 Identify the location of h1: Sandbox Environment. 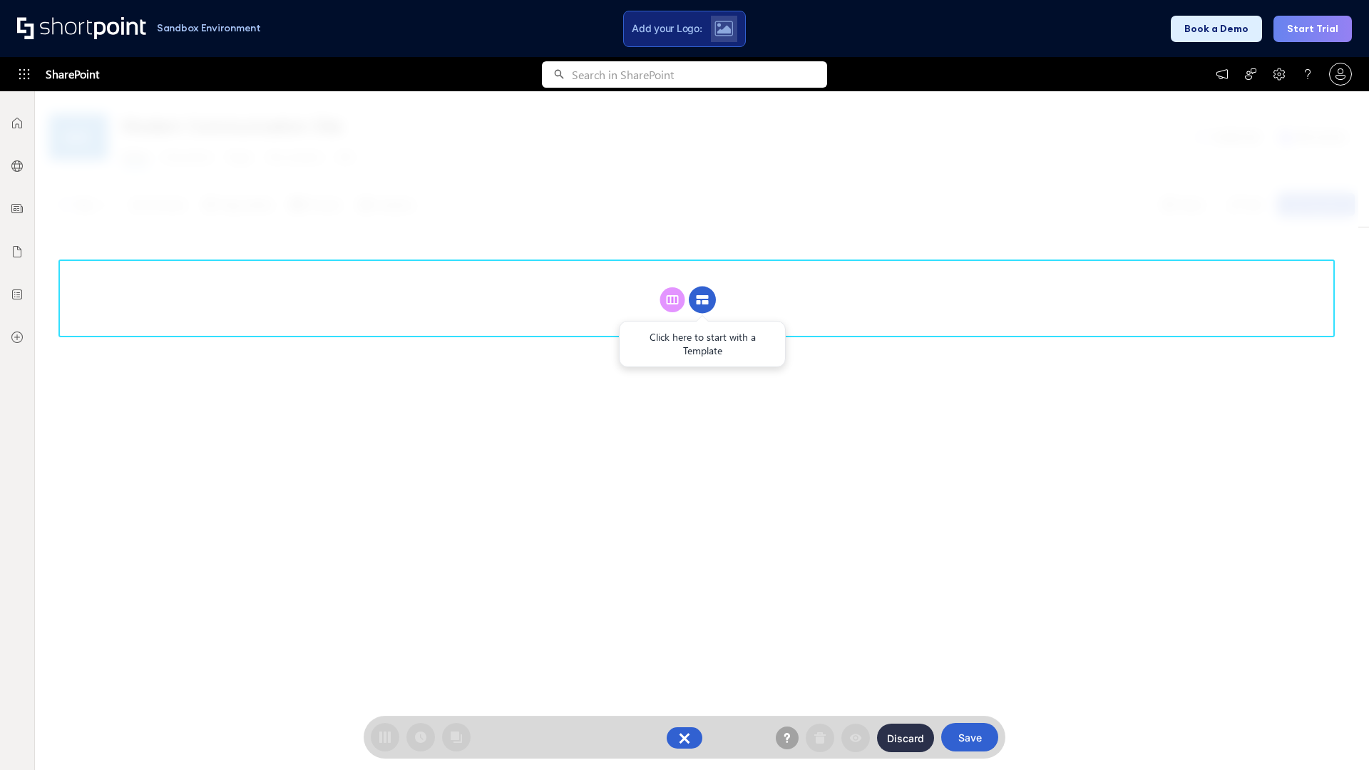
(209, 28).